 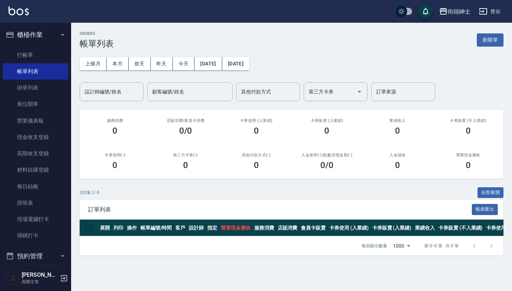 I want to click on th: 設計師, so click(x=196, y=228).